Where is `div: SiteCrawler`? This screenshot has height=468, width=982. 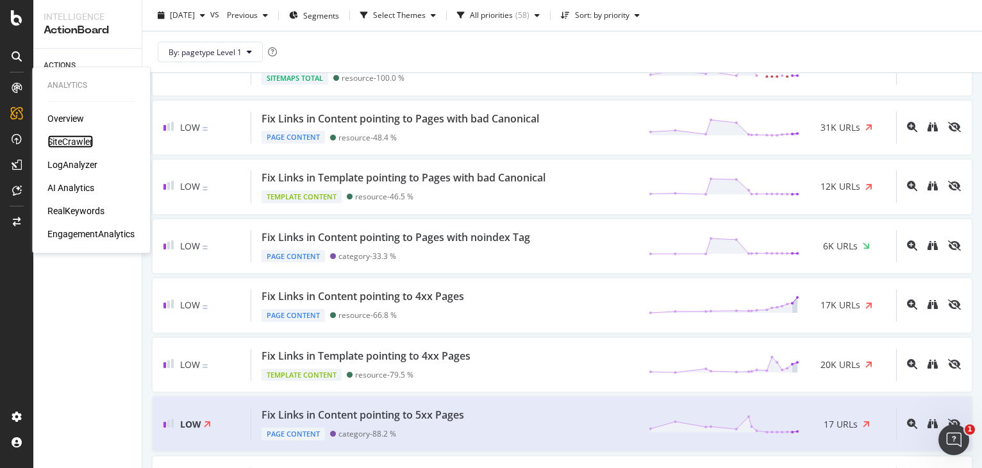 div: SiteCrawler is located at coordinates (70, 142).